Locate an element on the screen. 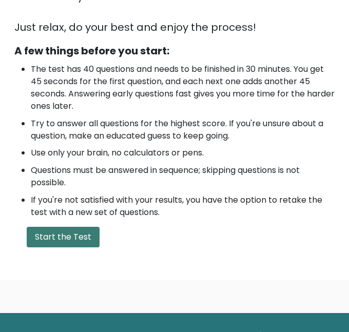  div: A few things before you start: is located at coordinates (175, 51).